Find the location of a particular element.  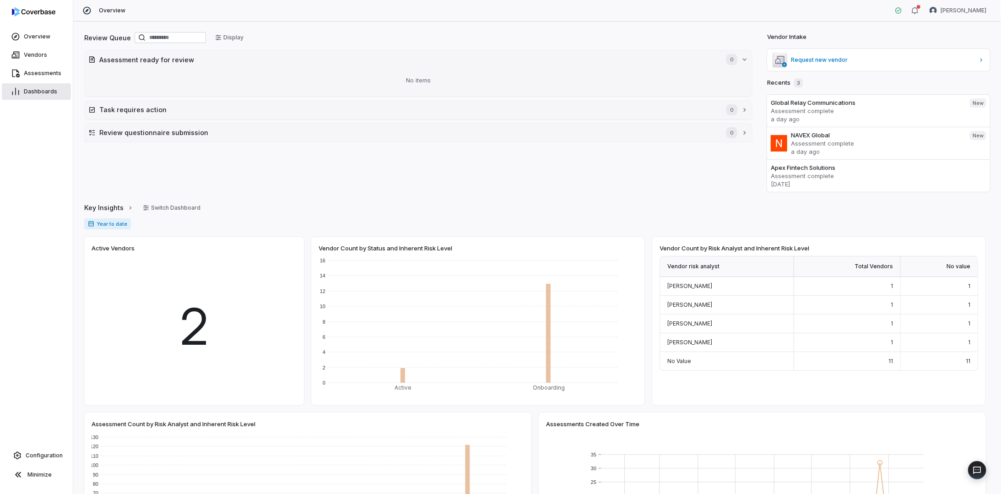

h2: Review Queue is located at coordinates (108, 38).